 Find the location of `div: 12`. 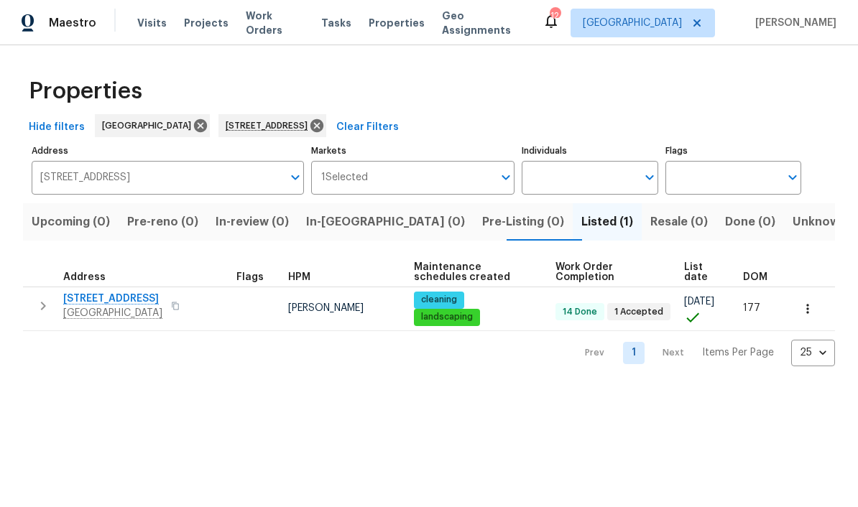

div: 12 is located at coordinates (555, 16).